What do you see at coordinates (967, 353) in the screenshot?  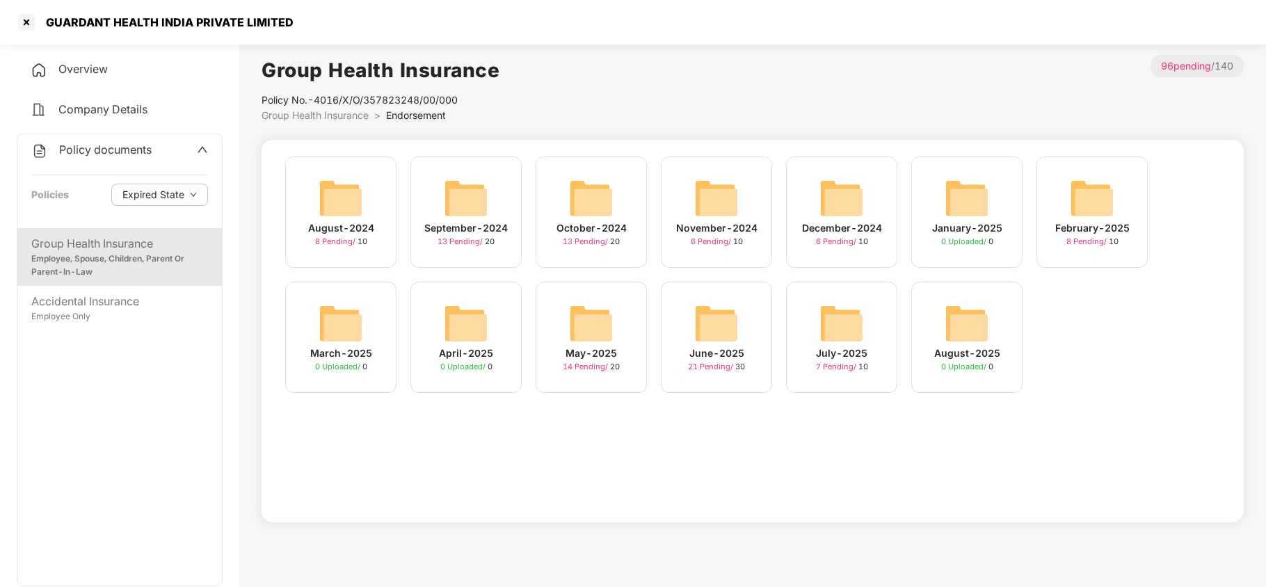 I see `div: August-2025` at bounding box center [967, 353].